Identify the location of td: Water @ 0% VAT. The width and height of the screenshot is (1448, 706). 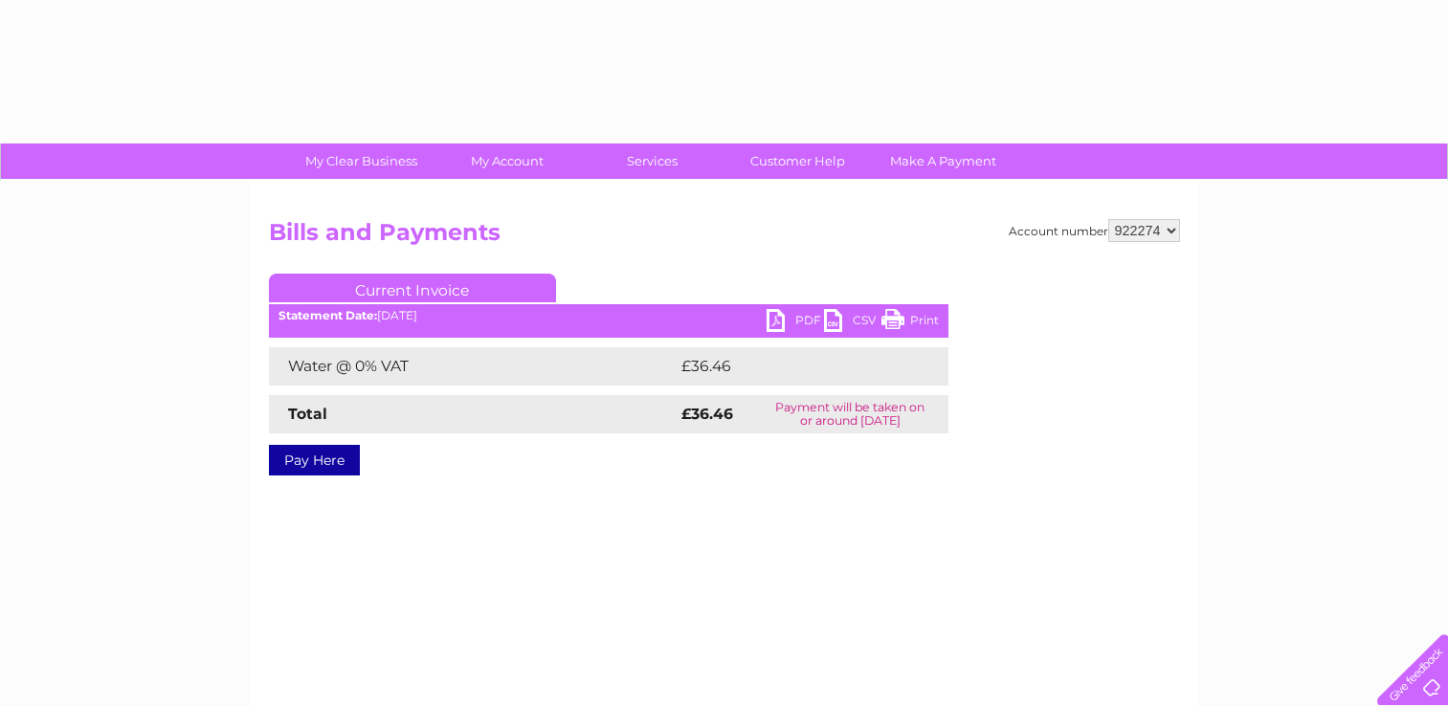
(473, 366).